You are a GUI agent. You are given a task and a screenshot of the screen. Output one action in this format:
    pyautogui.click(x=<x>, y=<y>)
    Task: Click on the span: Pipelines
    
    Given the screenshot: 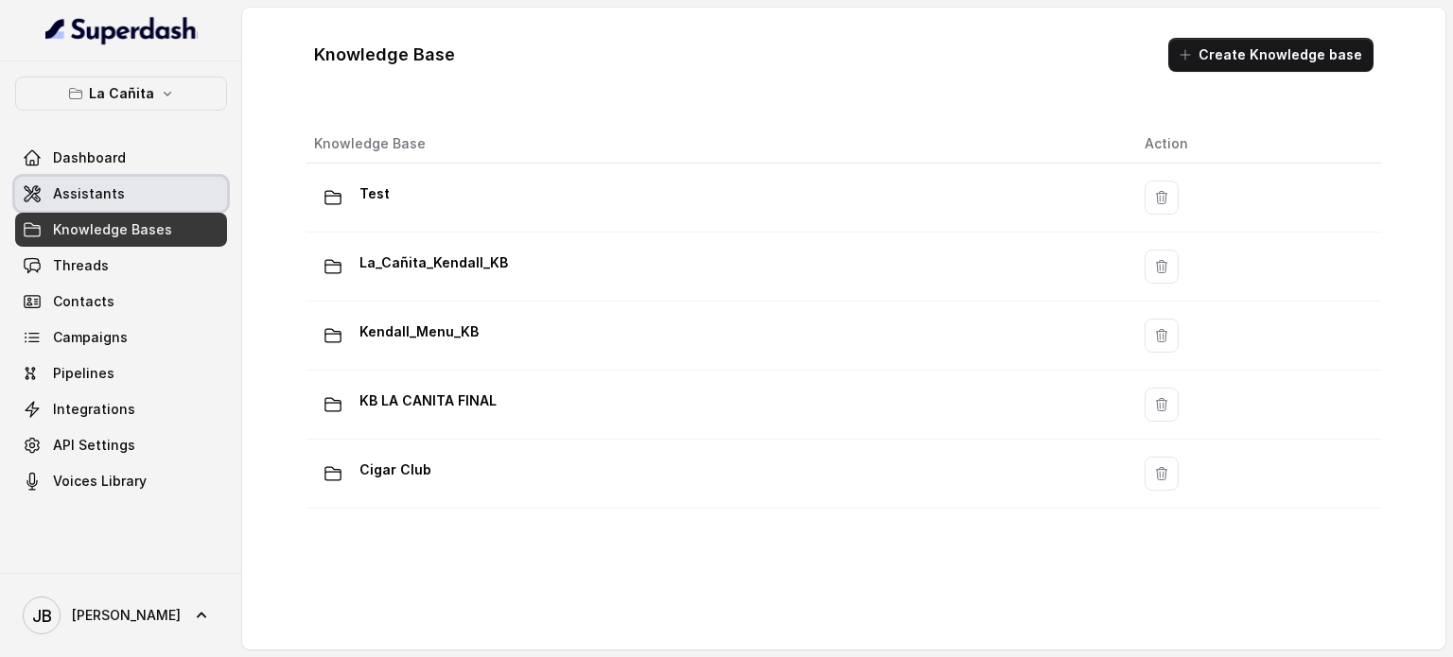 What is the action you would take?
    pyautogui.click(x=83, y=374)
    